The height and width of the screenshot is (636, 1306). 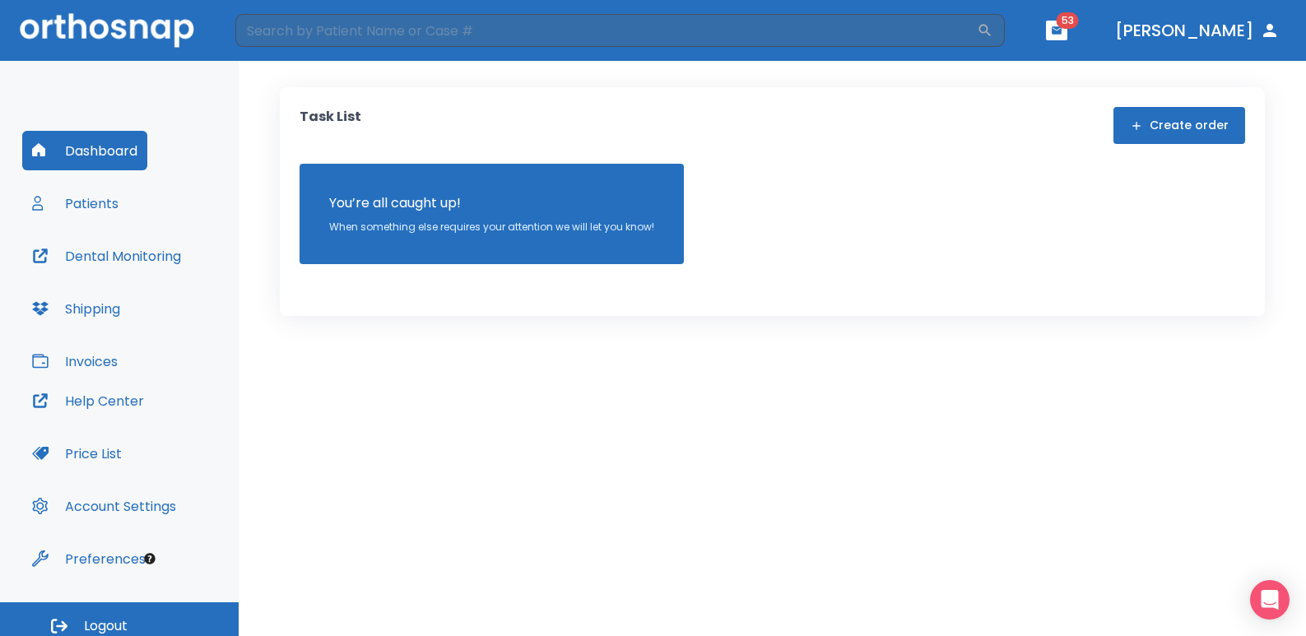 I want to click on a: Account Settings, so click(x=104, y=506).